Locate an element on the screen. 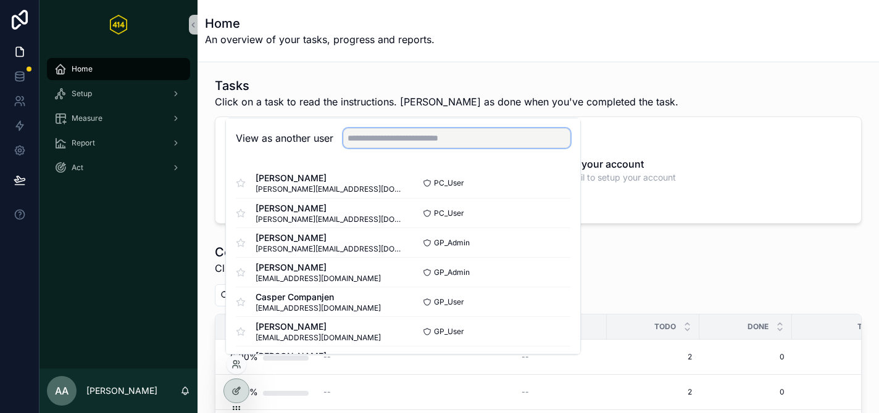 The image size is (879, 413). a: Act is located at coordinates (118, 168).